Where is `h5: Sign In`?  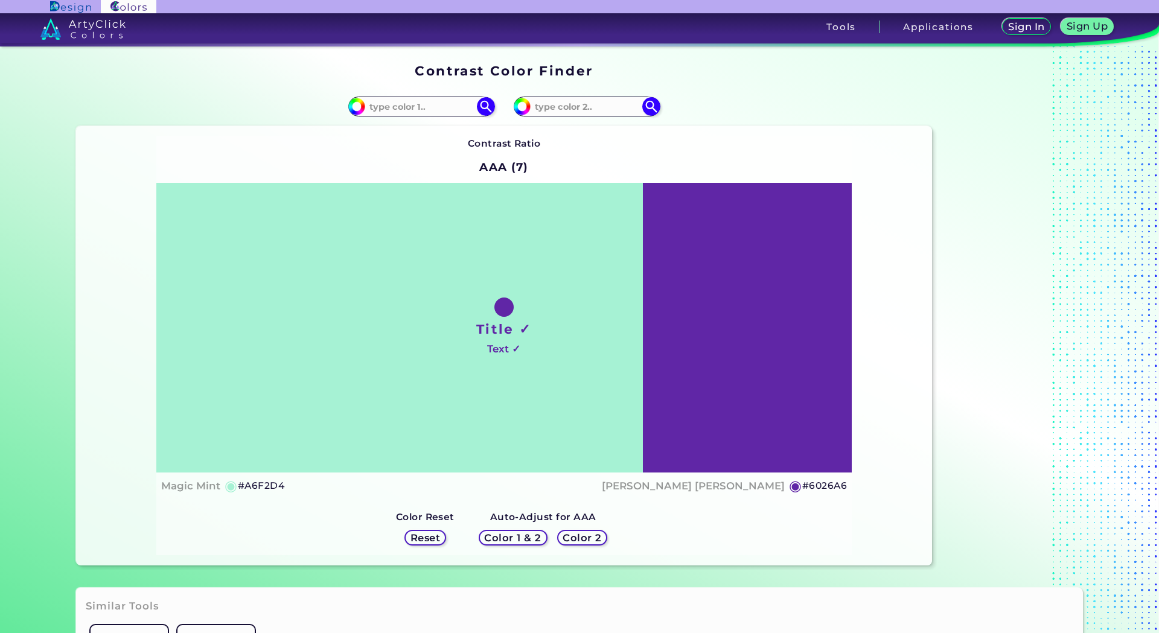
h5: Sign In is located at coordinates (1026, 27).